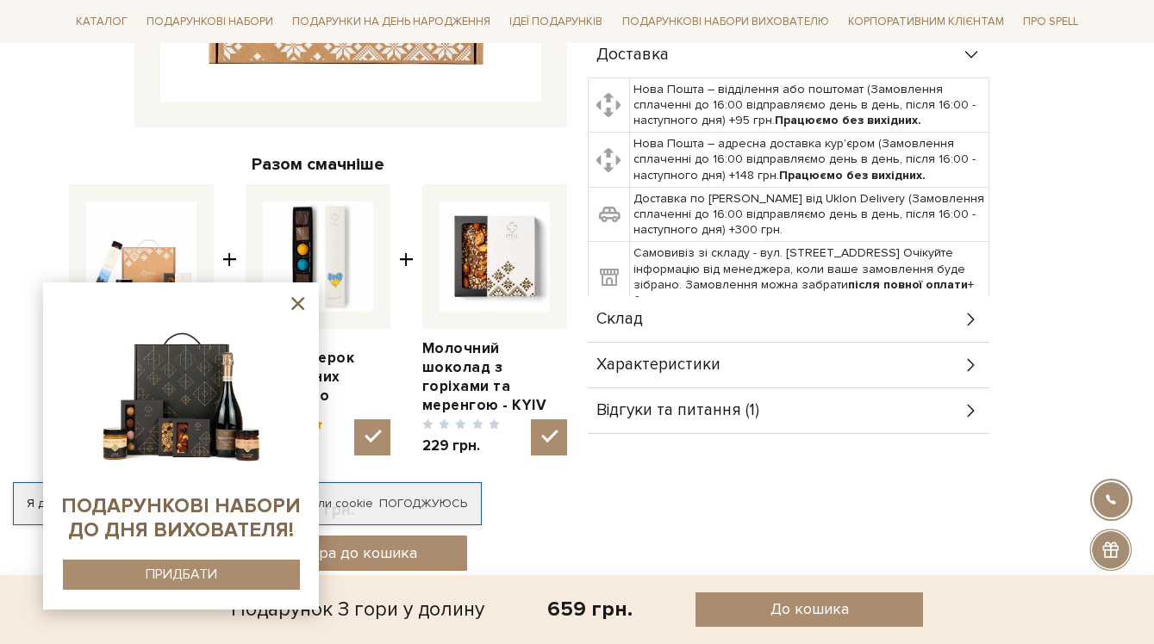 This screenshot has height=644, width=1154. I want to click on div: 659 грн., so click(589, 609).